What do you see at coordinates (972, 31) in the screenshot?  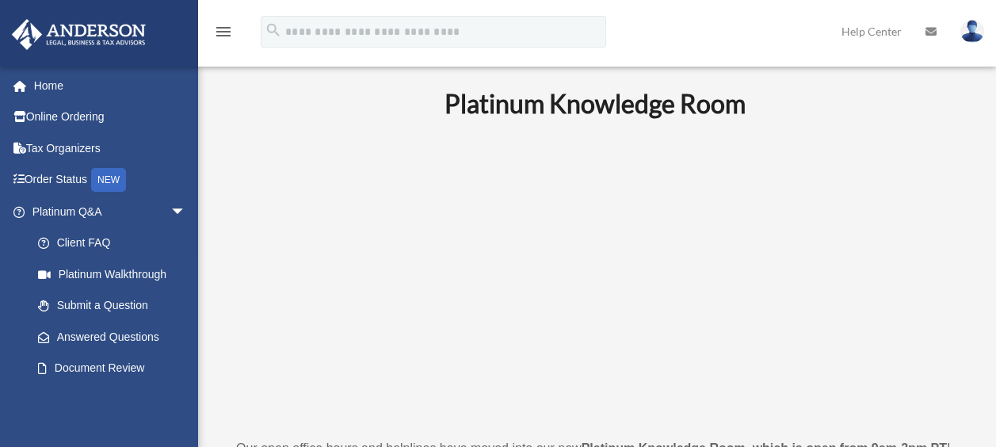 I see `img: User Pic` at bounding box center [972, 31].